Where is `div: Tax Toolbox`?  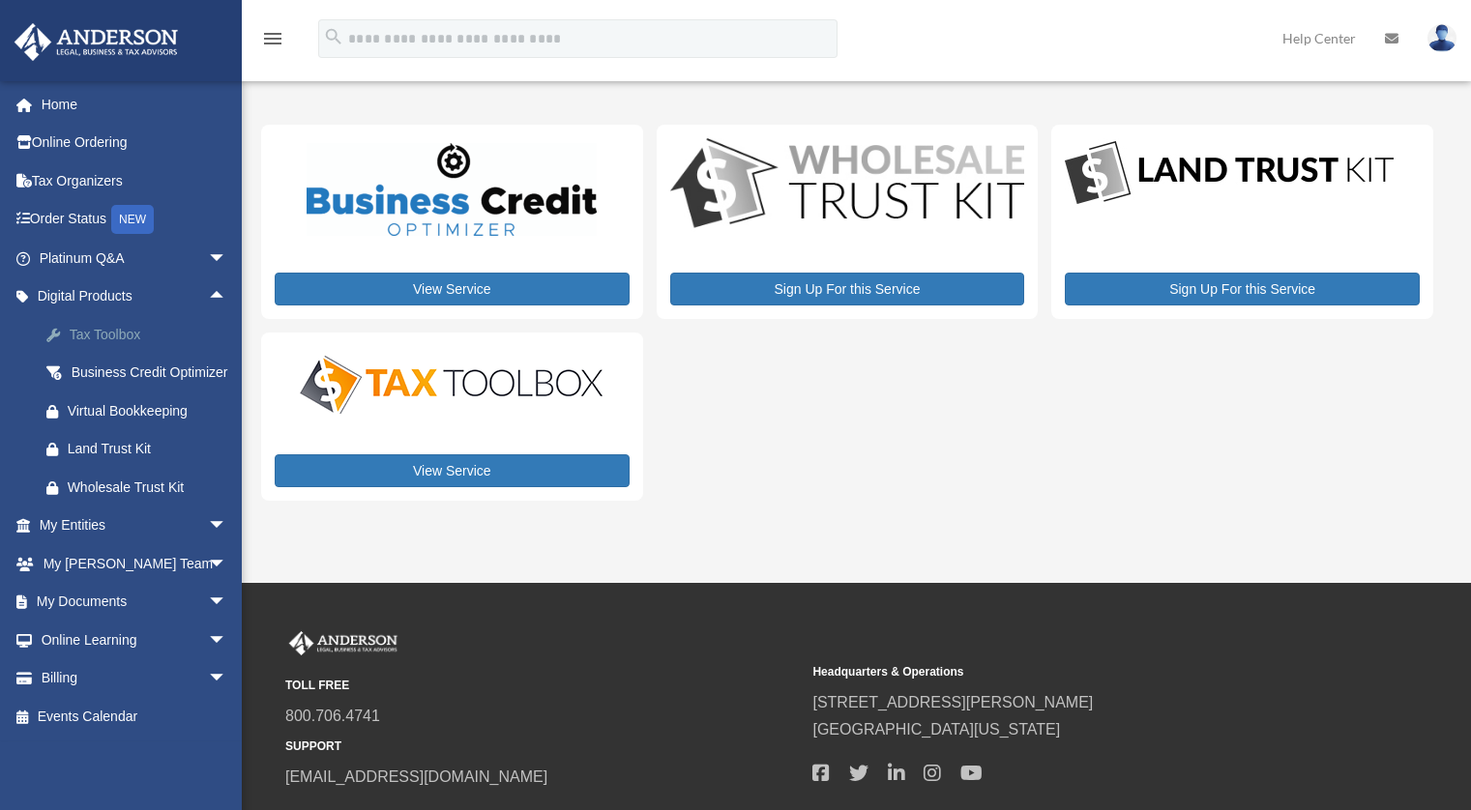
div: Tax Toolbox is located at coordinates (150, 335).